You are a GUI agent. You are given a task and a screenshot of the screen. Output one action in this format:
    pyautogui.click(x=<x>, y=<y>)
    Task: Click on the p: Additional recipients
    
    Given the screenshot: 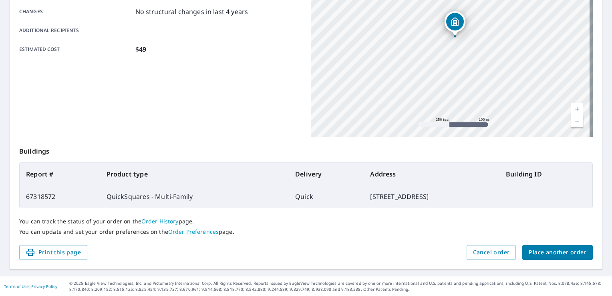 What is the action you would take?
    pyautogui.click(x=76, y=30)
    